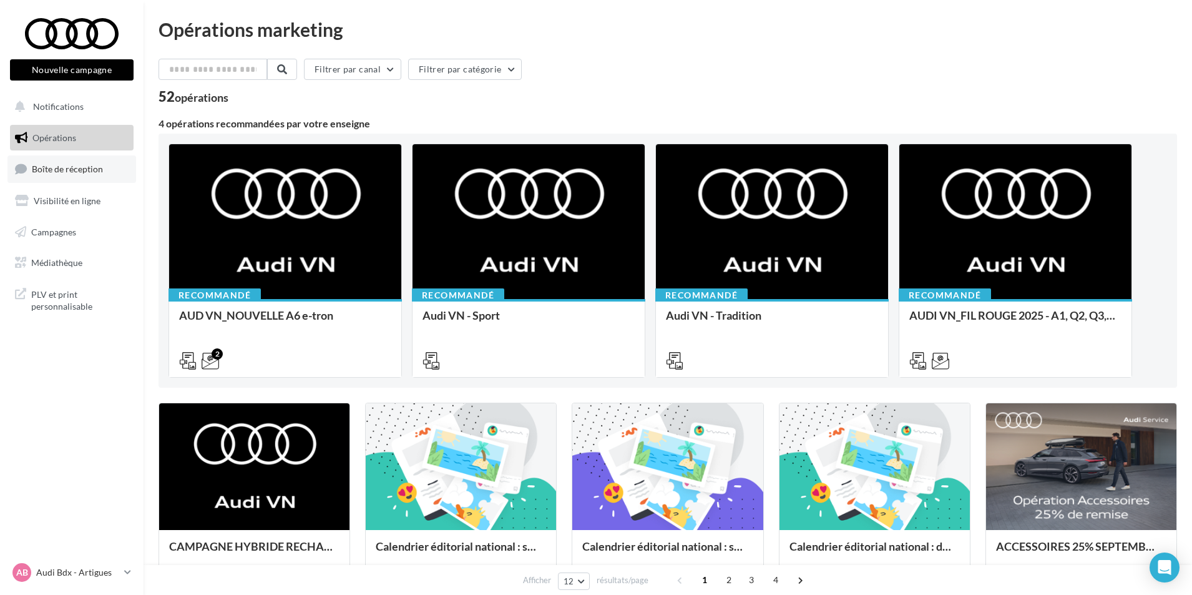  I want to click on div: Calendrier éditorial national : du 02.09 au 15.09, so click(874, 552).